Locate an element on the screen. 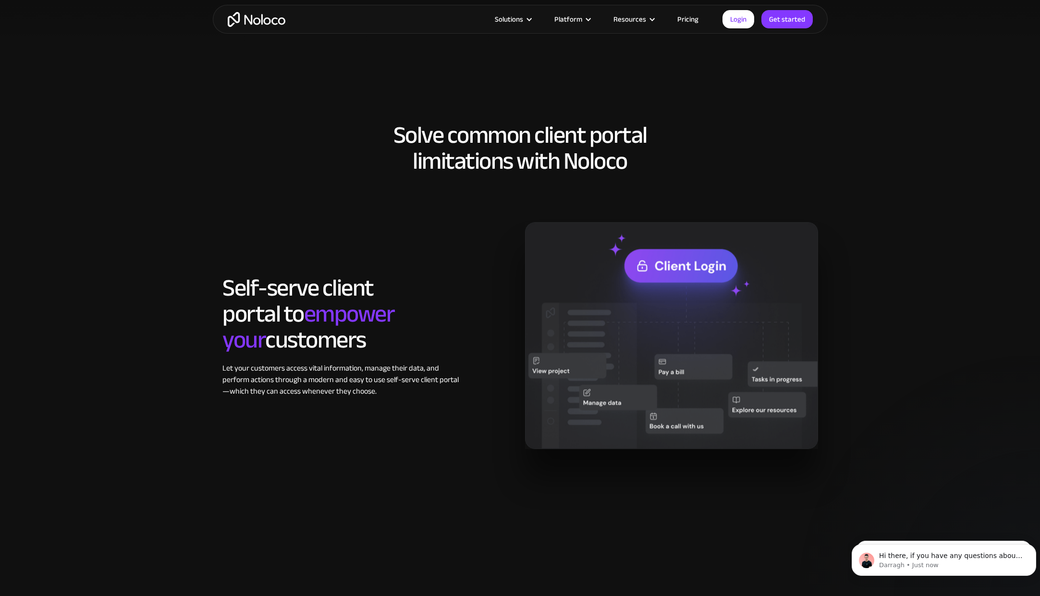 This screenshot has width=1040, height=596. p: Message from Darragh, sent Just now is located at coordinates (104, 41).